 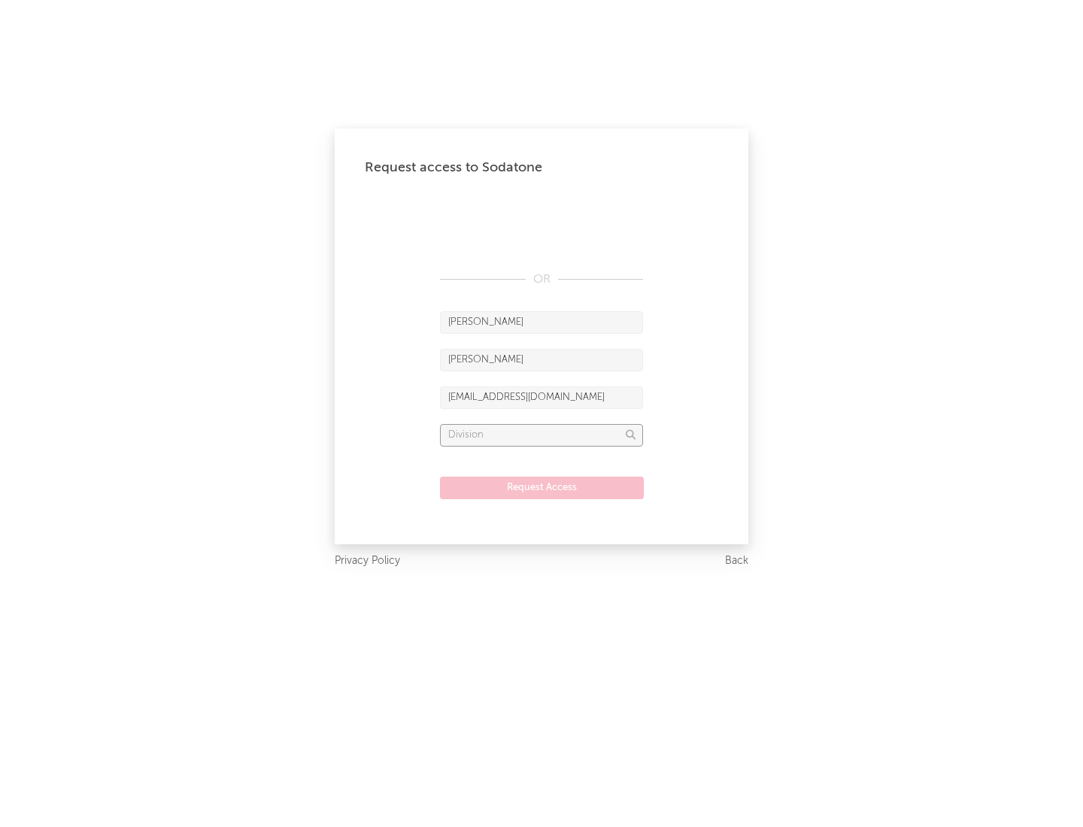 What do you see at coordinates (367, 561) in the screenshot?
I see `a: Privacy Policy` at bounding box center [367, 561].